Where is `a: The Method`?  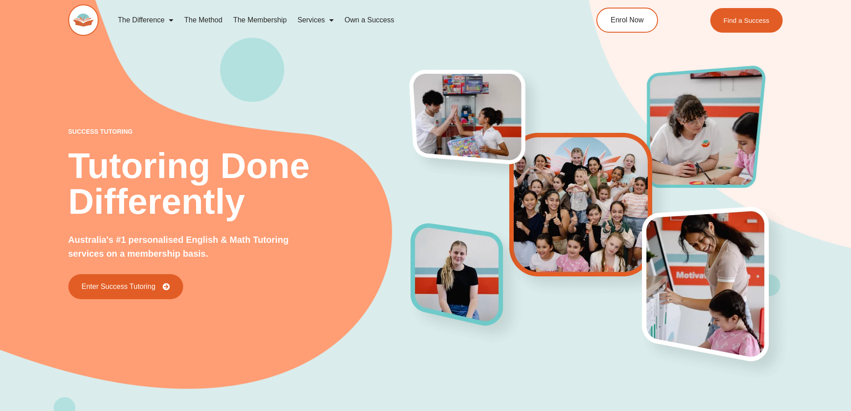
a: The Method is located at coordinates (203, 20).